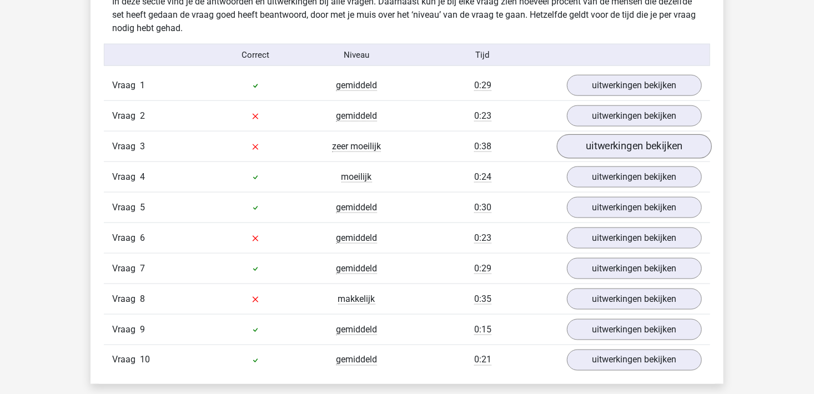 The width and height of the screenshot is (814, 394). I want to click on span: zeer moeilijk, so click(356, 146).